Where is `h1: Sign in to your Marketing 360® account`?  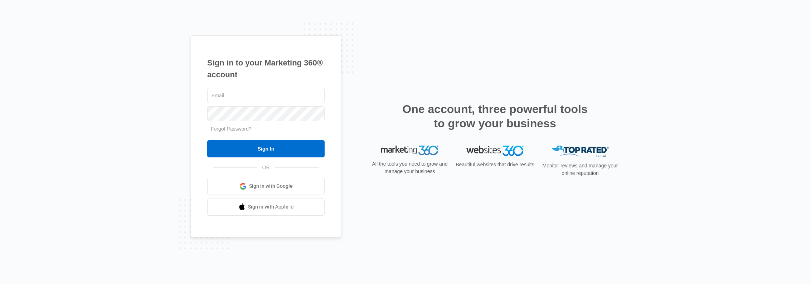 h1: Sign in to your Marketing 360® account is located at coordinates (266, 69).